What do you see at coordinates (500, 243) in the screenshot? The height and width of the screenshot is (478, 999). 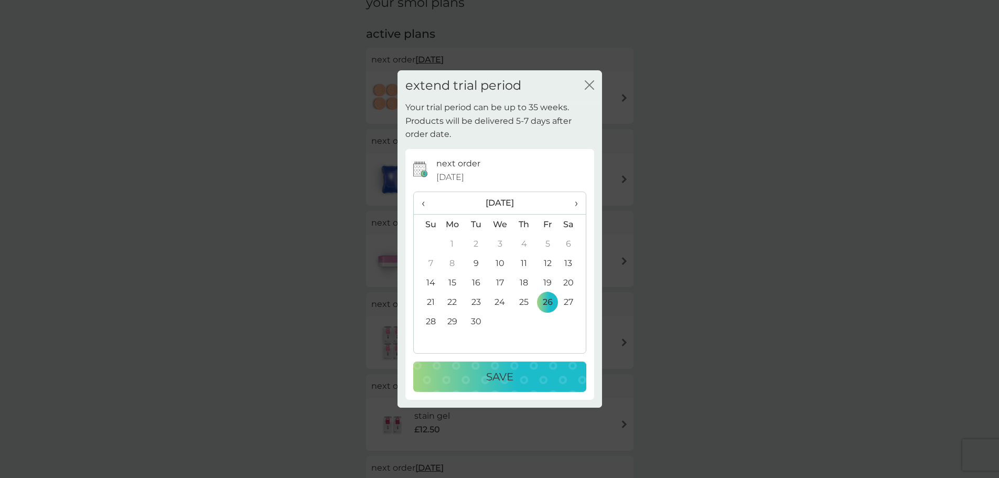 I see `td: 3` at bounding box center [500, 243].